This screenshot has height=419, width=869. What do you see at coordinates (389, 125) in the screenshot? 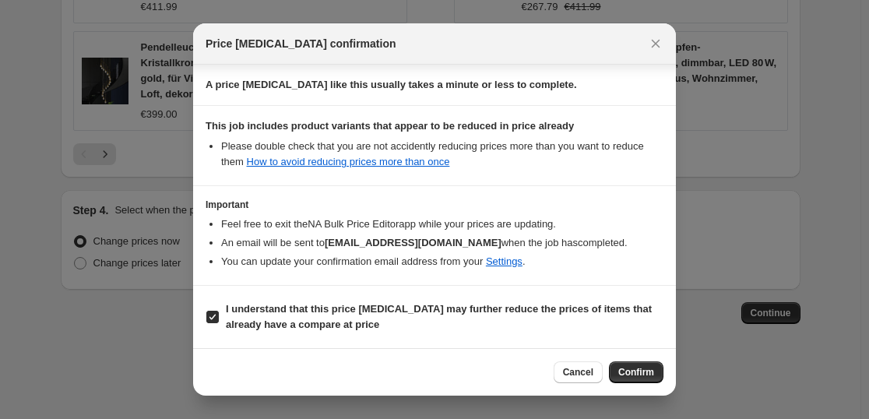
I see `b: This job includes product variants that appear to be reduced in price already` at bounding box center [389, 125].